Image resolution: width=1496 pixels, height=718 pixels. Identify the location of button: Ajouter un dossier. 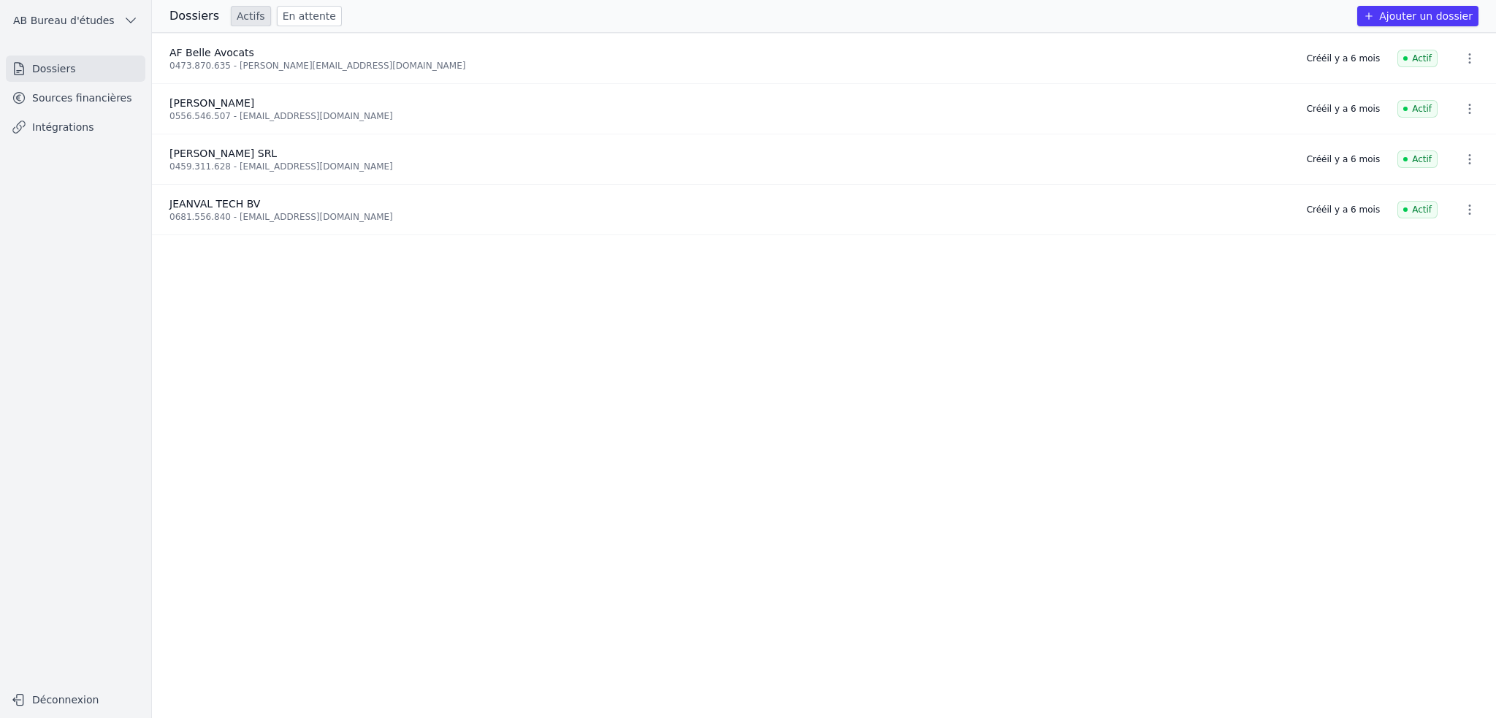
(1418, 16).